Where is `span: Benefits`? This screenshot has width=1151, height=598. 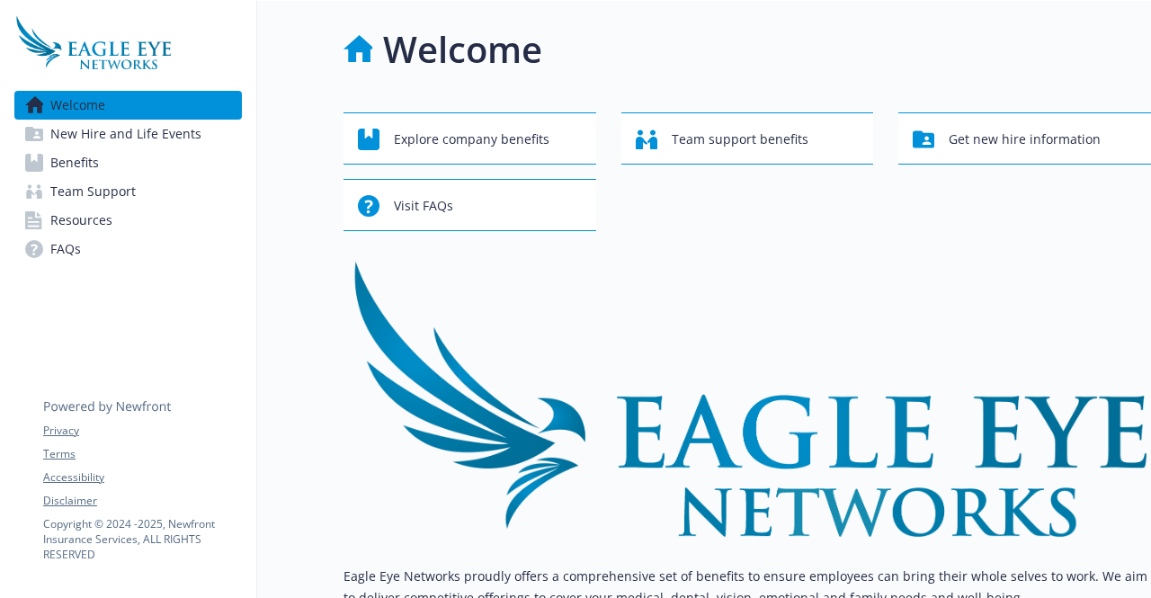 span: Benefits is located at coordinates (75, 163).